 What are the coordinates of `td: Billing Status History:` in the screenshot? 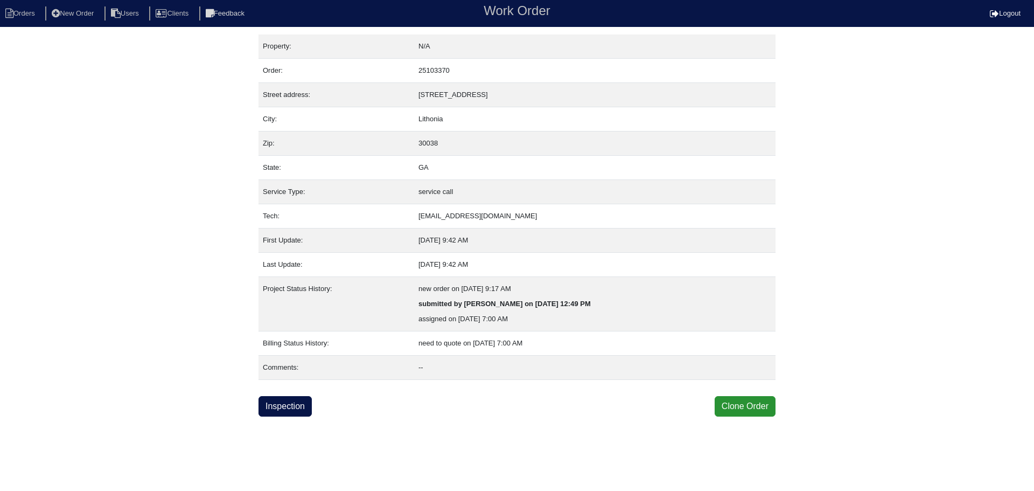 It's located at (336, 343).